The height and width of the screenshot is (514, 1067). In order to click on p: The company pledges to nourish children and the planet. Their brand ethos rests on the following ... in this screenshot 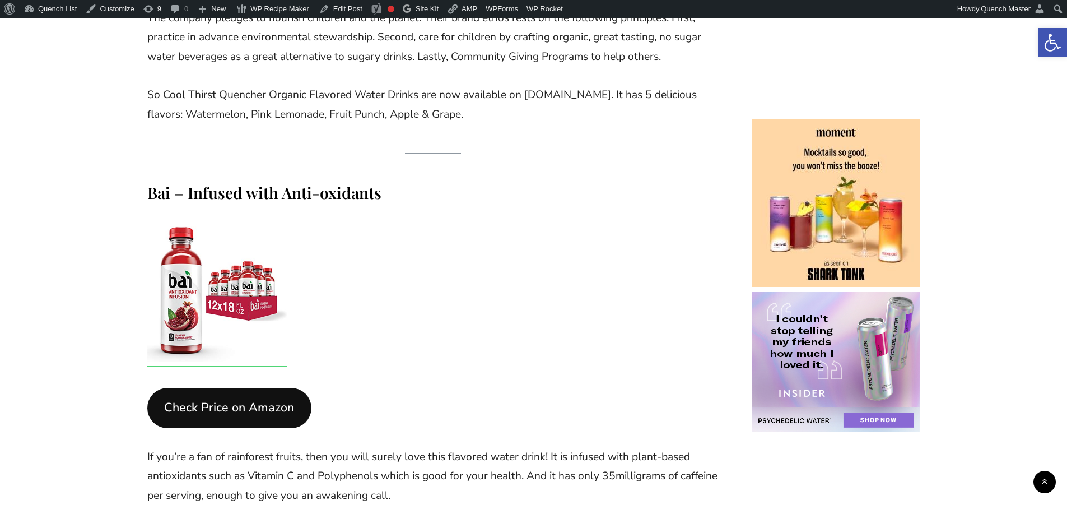, I will do `click(433, 38)`.